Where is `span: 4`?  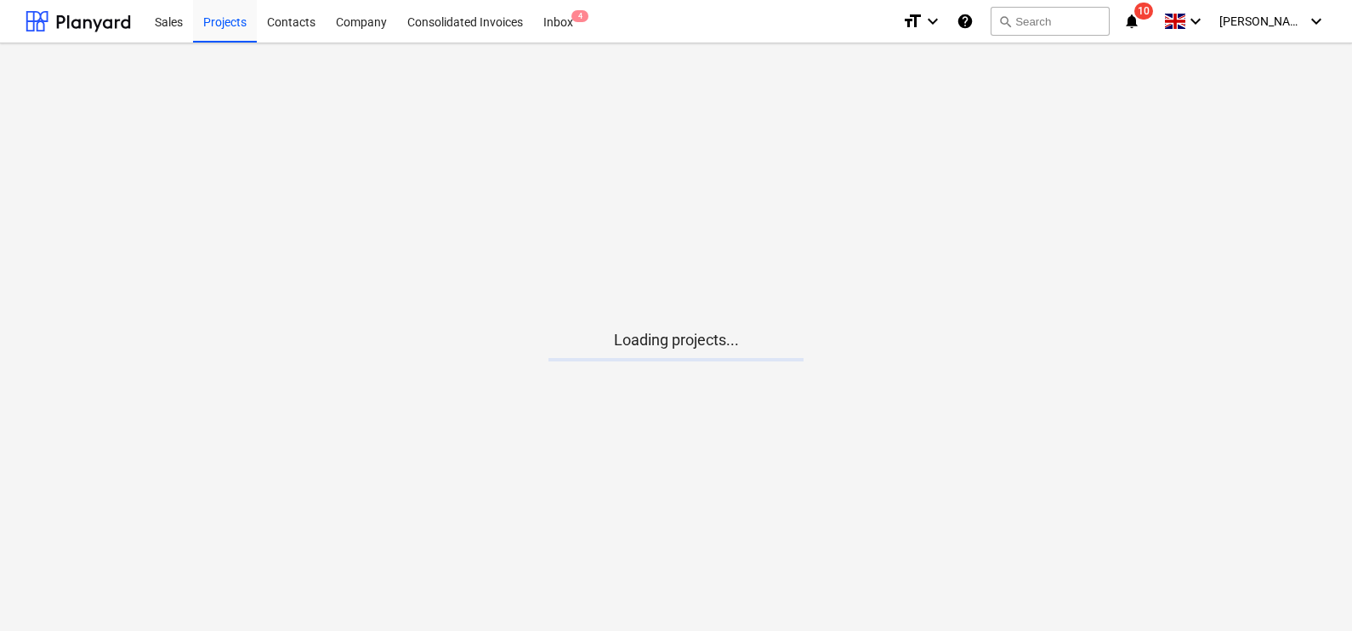
span: 4 is located at coordinates (580, 16).